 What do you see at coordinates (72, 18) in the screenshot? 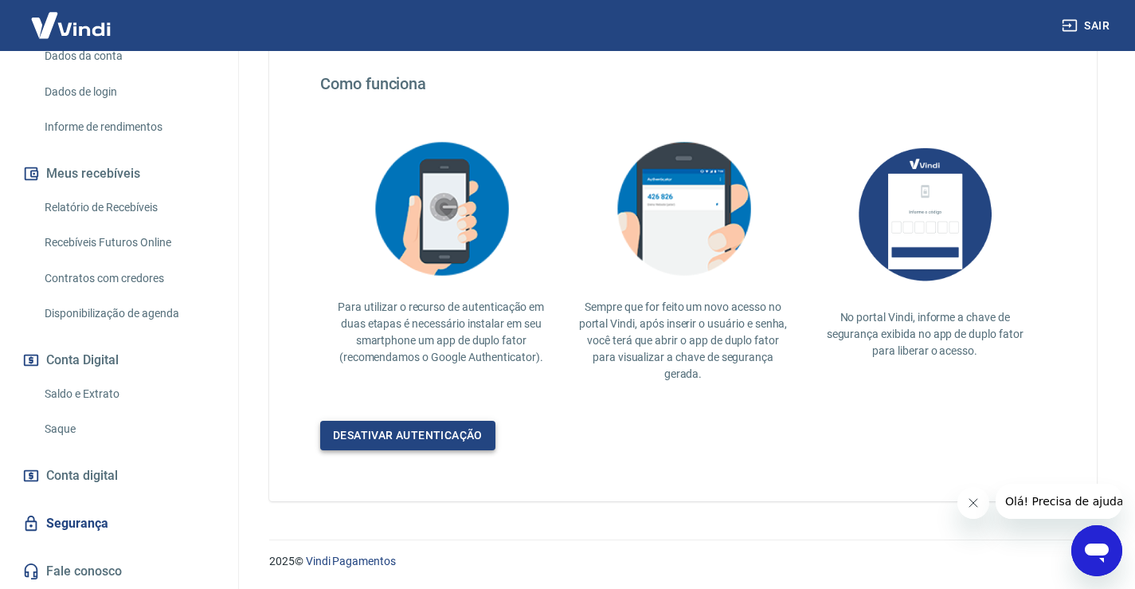
I see `span: Olá! Precisa de ajuda?` at bounding box center [72, 18].